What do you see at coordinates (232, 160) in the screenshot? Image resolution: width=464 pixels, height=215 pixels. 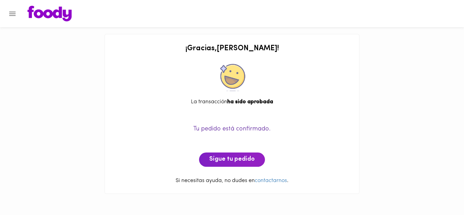 I see `span: Sigue tu pedido` at bounding box center [232, 160].